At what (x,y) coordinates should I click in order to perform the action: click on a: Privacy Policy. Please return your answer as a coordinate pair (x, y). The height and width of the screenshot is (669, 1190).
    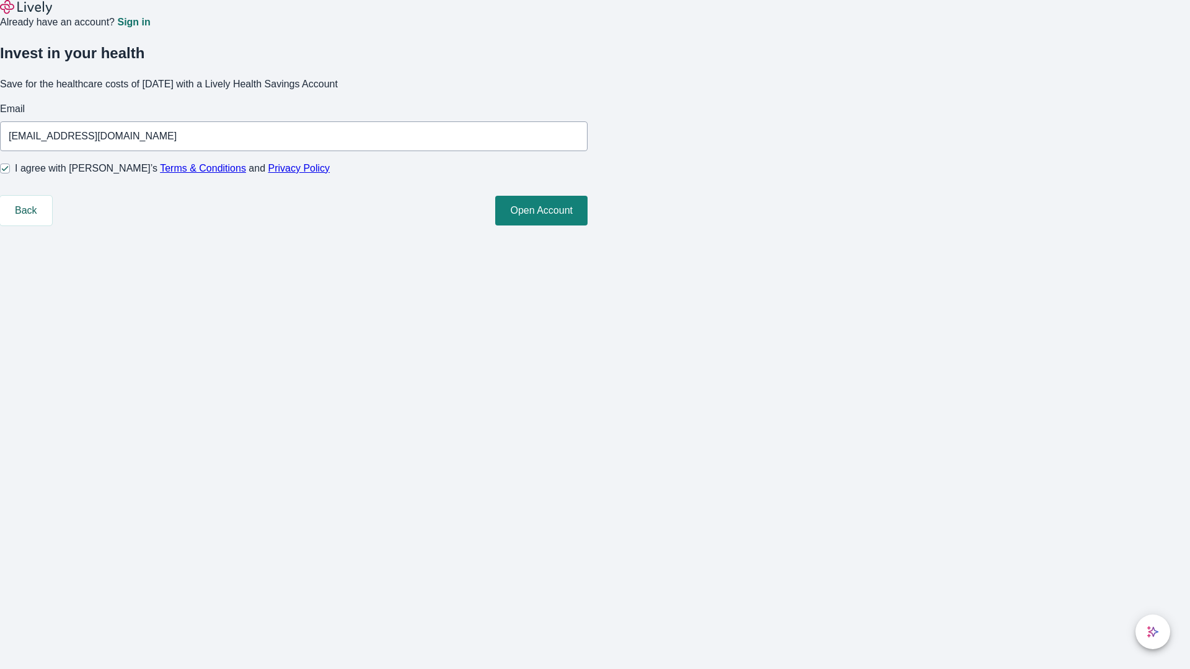
    Looking at the image, I should click on (299, 168).